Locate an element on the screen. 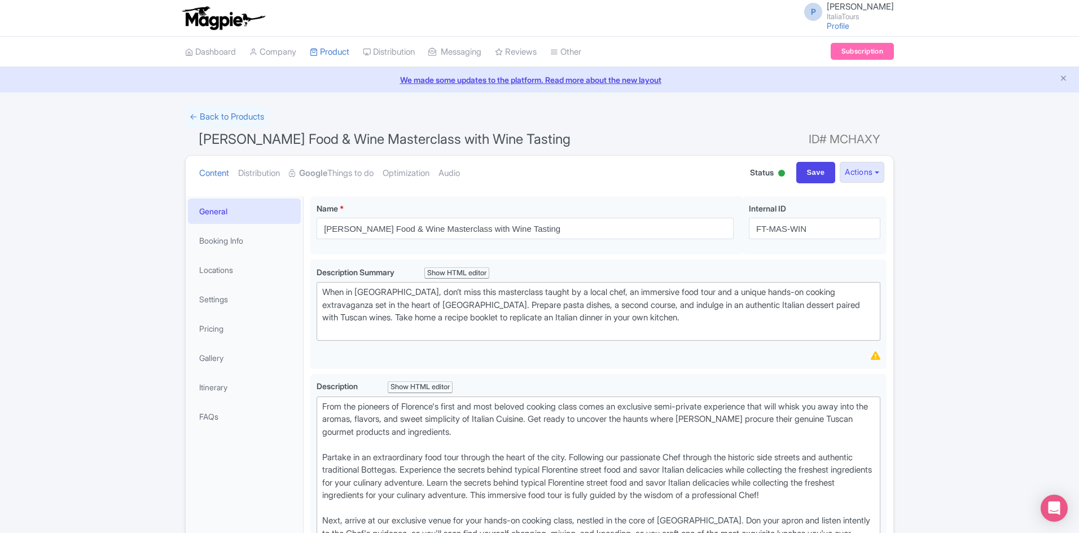  button: Actions is located at coordinates (862, 172).